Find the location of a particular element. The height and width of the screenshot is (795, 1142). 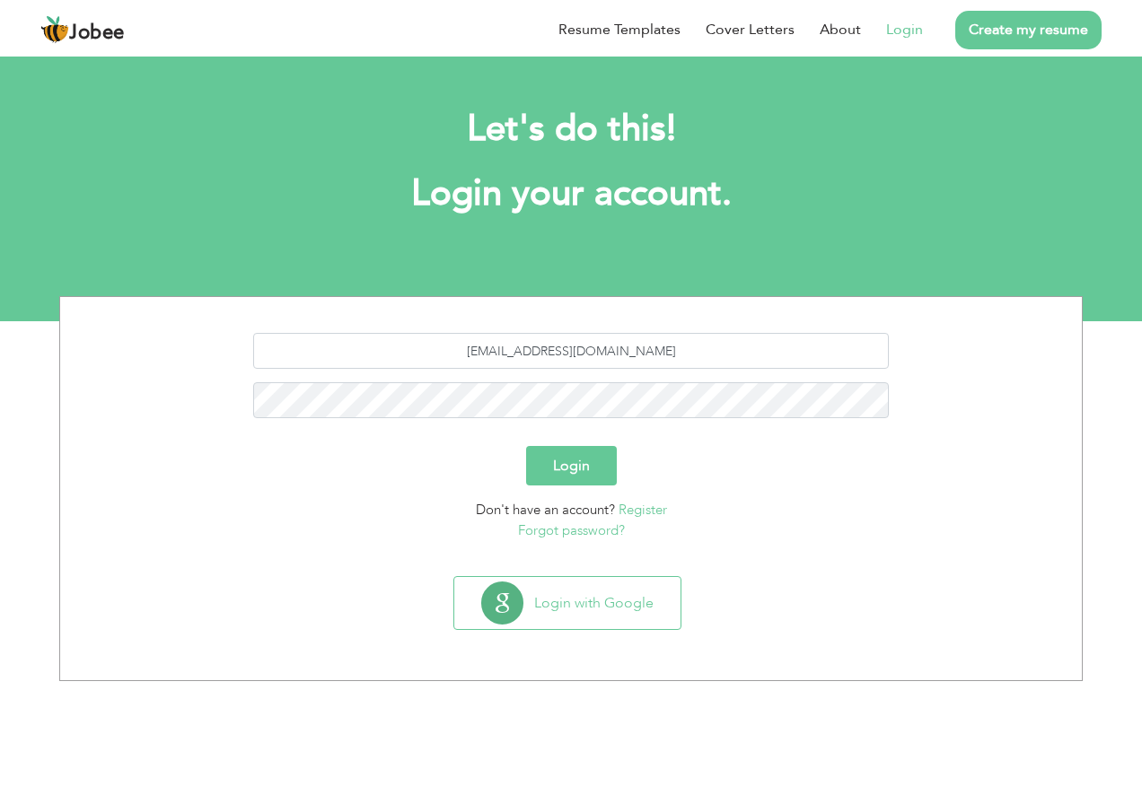

span: Jobee is located at coordinates (97, 33).